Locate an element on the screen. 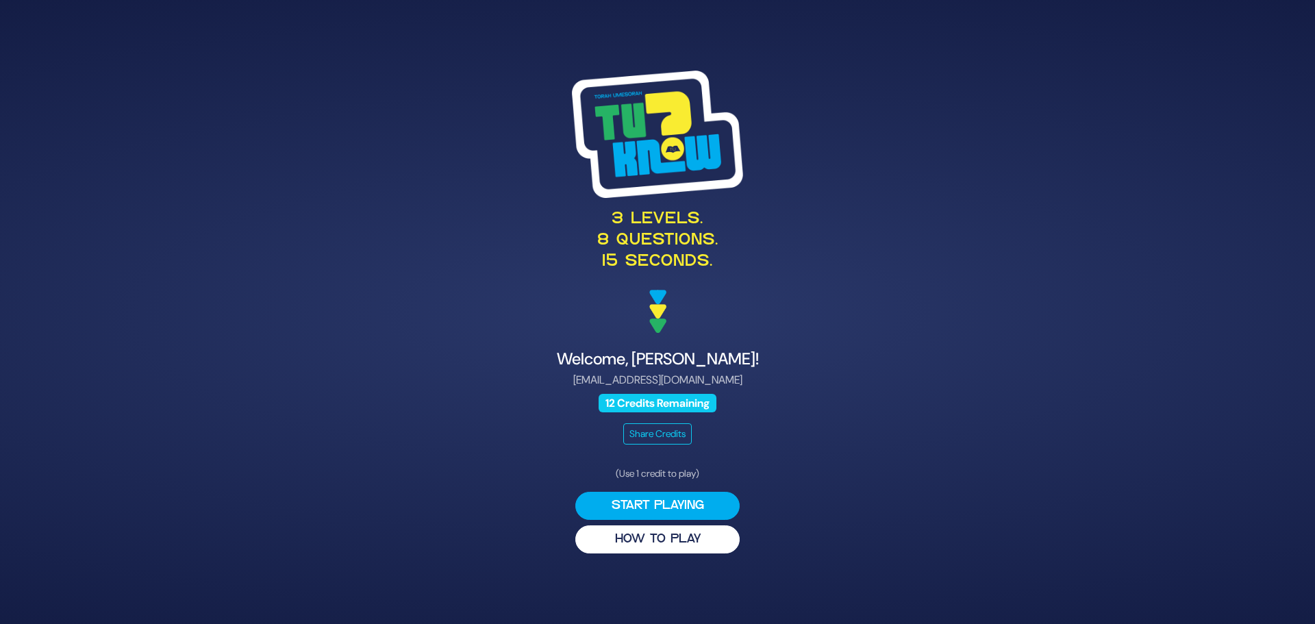 This screenshot has width=1315, height=624. button: Start Playing is located at coordinates (658, 506).